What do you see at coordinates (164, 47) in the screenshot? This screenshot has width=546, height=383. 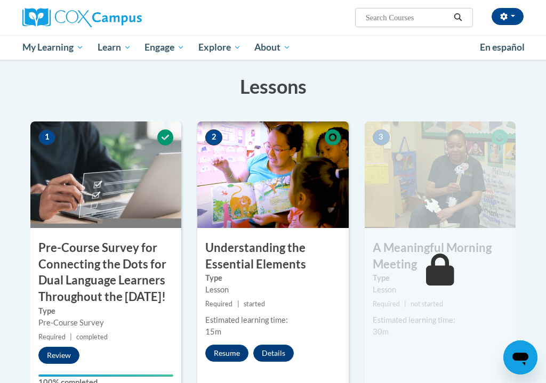 I see `a: Engage` at bounding box center [164, 47].